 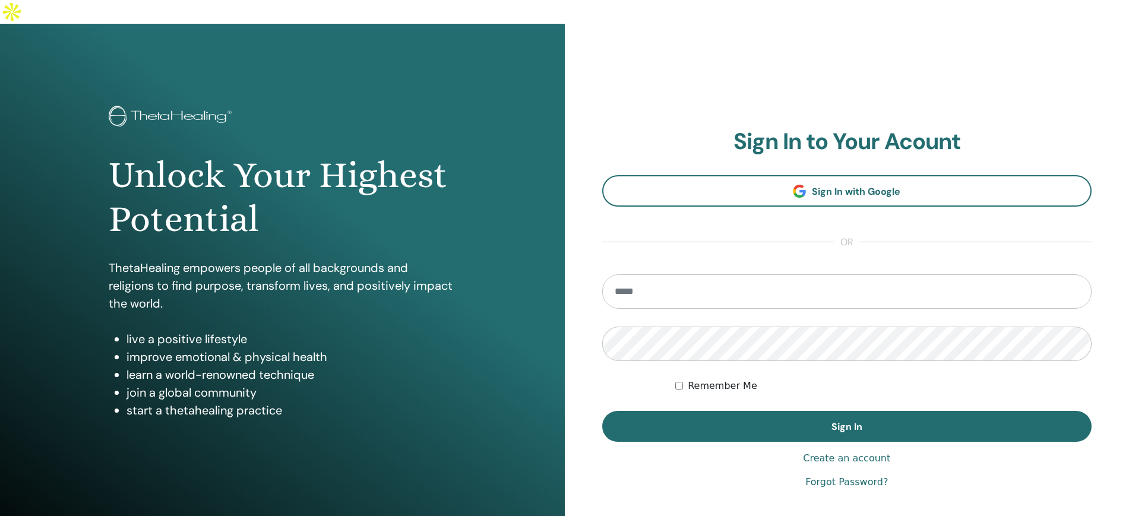 I want to click on a: Create an account, so click(x=846, y=459).